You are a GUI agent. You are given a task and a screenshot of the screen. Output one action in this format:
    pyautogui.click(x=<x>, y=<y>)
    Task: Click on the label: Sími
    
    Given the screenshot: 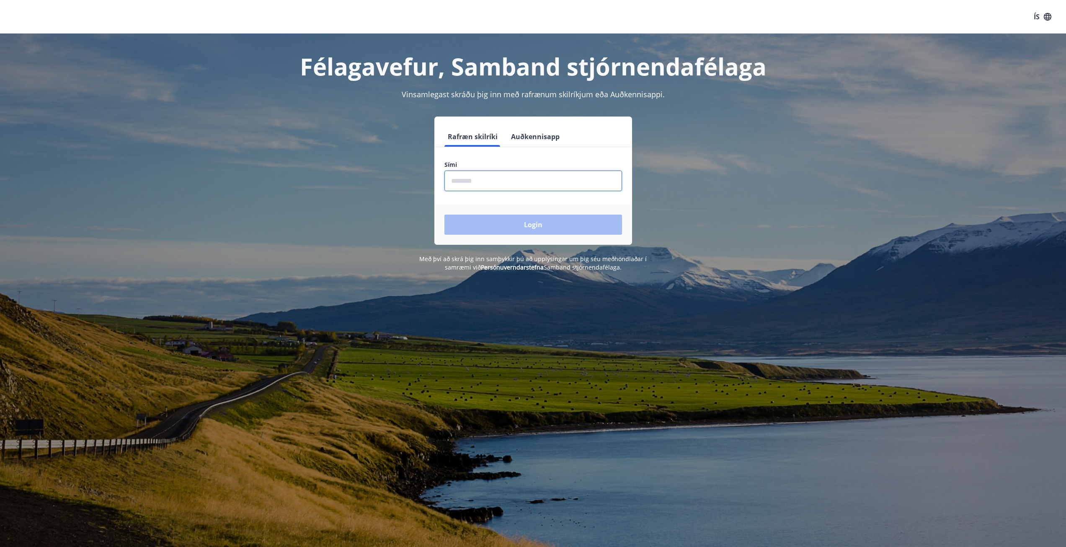 What is the action you would take?
    pyautogui.click(x=533, y=165)
    